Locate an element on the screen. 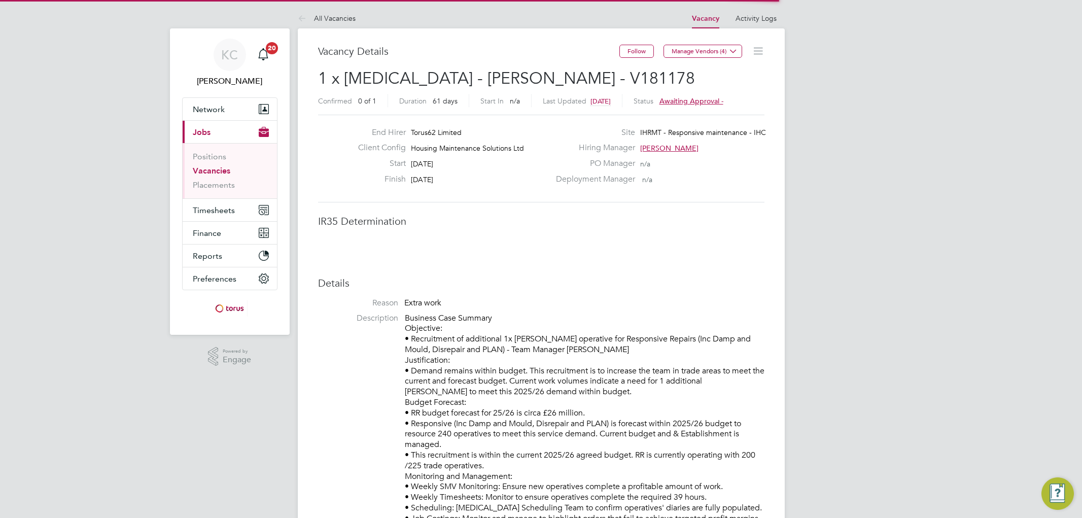 This screenshot has height=518, width=1082. span: Housing Maintenance Solutions Ltd is located at coordinates (467, 148).